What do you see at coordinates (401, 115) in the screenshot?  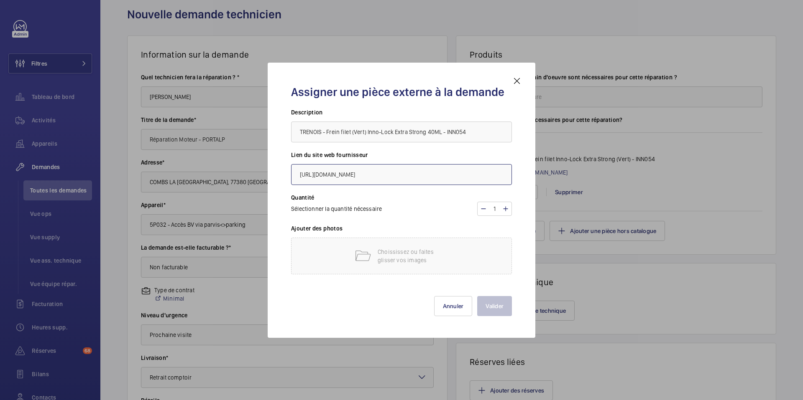 I see `h3: Description` at bounding box center [401, 115].